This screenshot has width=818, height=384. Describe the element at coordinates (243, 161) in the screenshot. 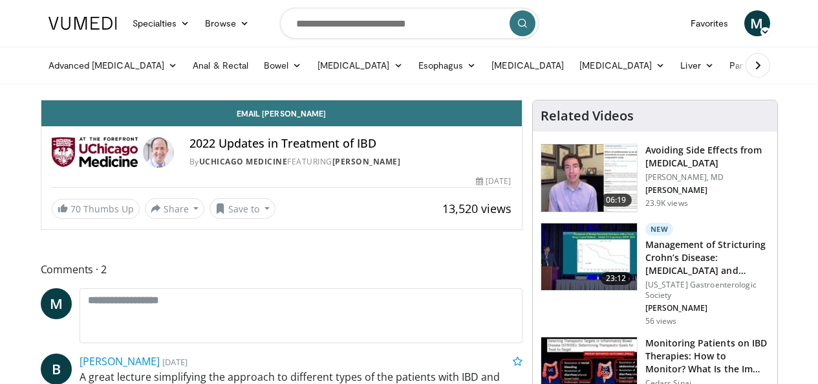

I see `a: UChicago Medicine` at that location.